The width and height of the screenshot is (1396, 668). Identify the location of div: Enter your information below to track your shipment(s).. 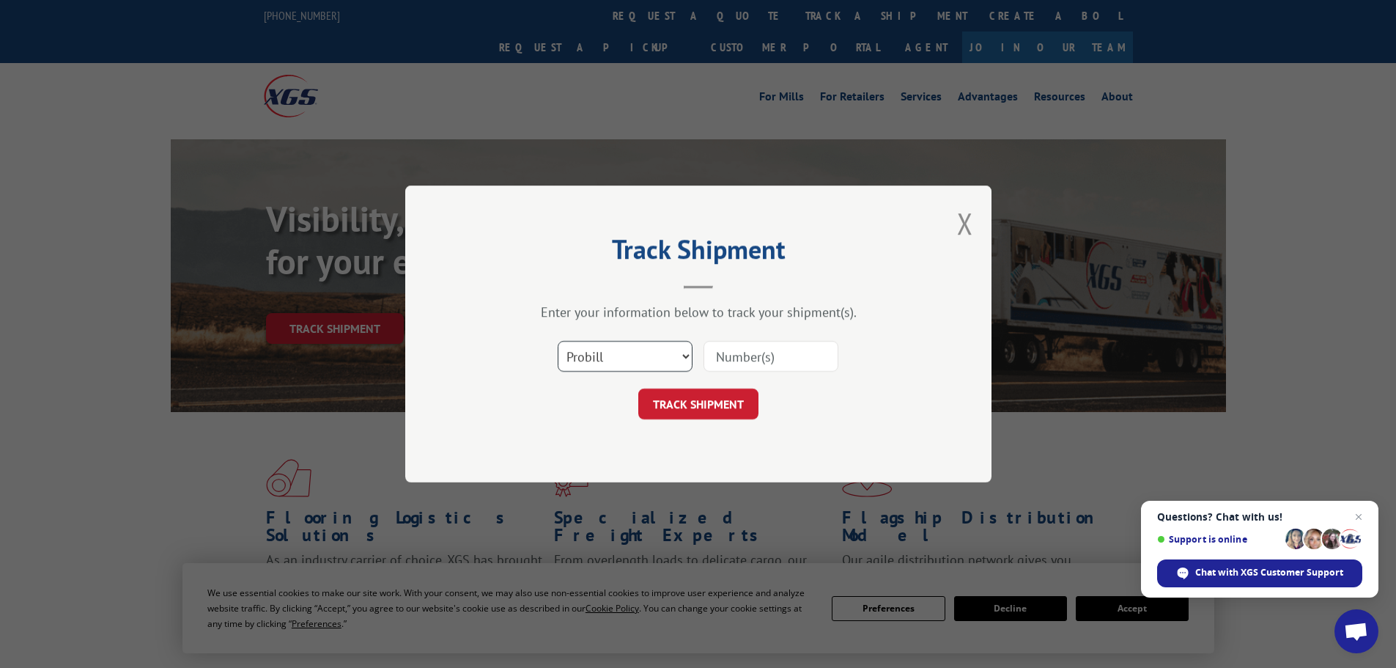
(698, 311).